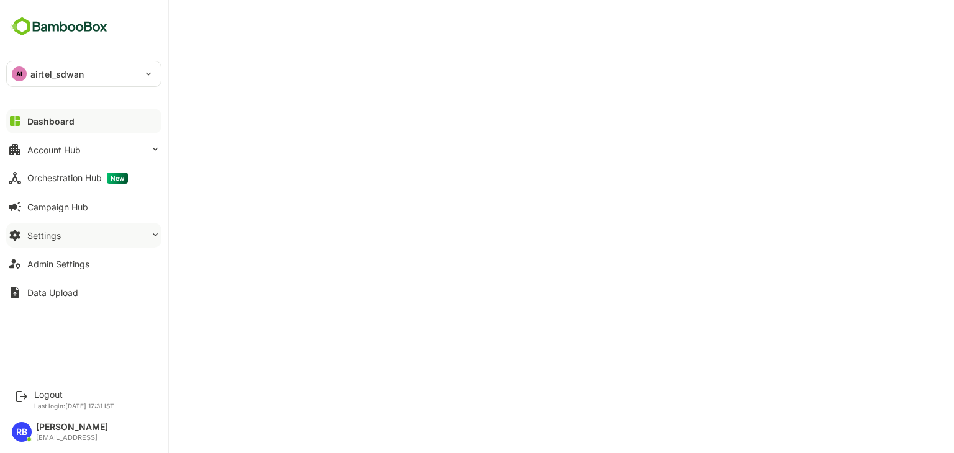  I want to click on div: Data Upload, so click(53, 293).